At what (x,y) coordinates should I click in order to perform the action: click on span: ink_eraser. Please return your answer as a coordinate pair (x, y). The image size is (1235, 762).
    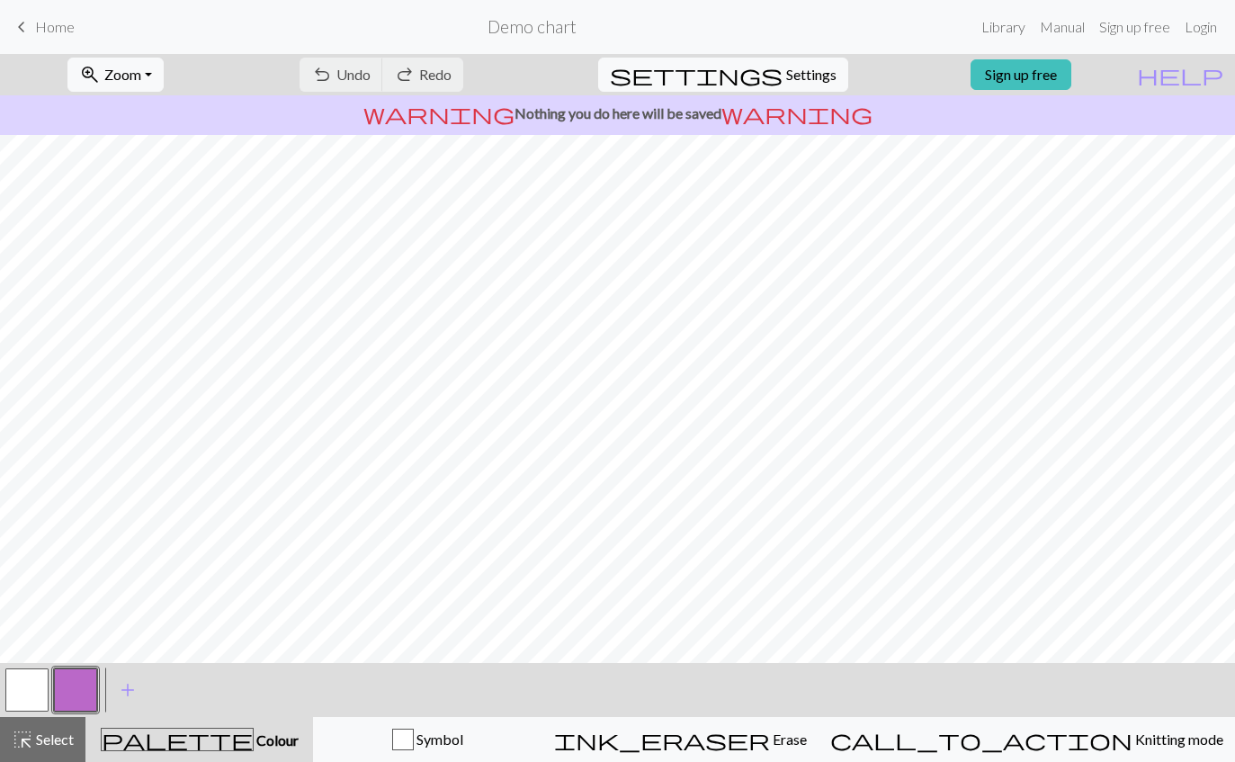
    Looking at the image, I should click on (662, 739).